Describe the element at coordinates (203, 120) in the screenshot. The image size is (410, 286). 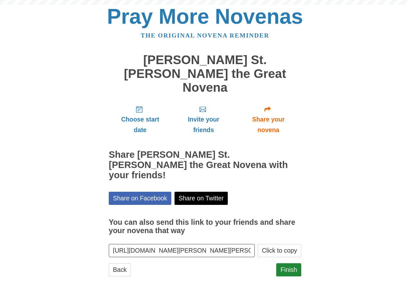
I see `a: Invite your friends` at that location.